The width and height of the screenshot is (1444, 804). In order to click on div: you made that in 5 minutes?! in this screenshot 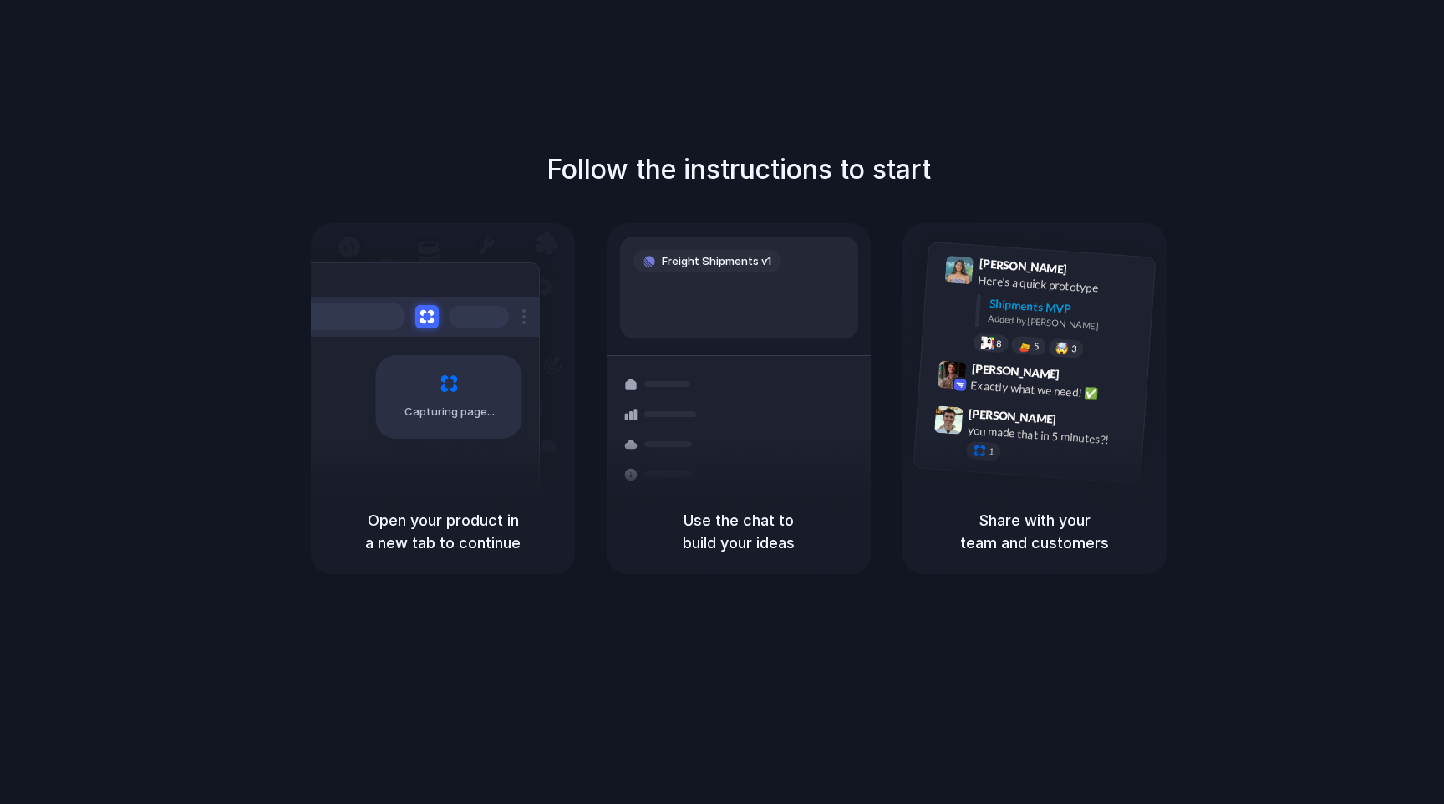, I will do `click(1050, 435)`.